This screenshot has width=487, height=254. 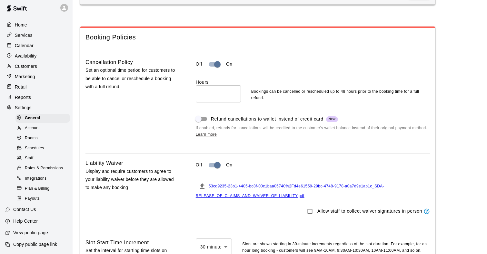 I want to click on div: Payouts, so click(x=43, y=198).